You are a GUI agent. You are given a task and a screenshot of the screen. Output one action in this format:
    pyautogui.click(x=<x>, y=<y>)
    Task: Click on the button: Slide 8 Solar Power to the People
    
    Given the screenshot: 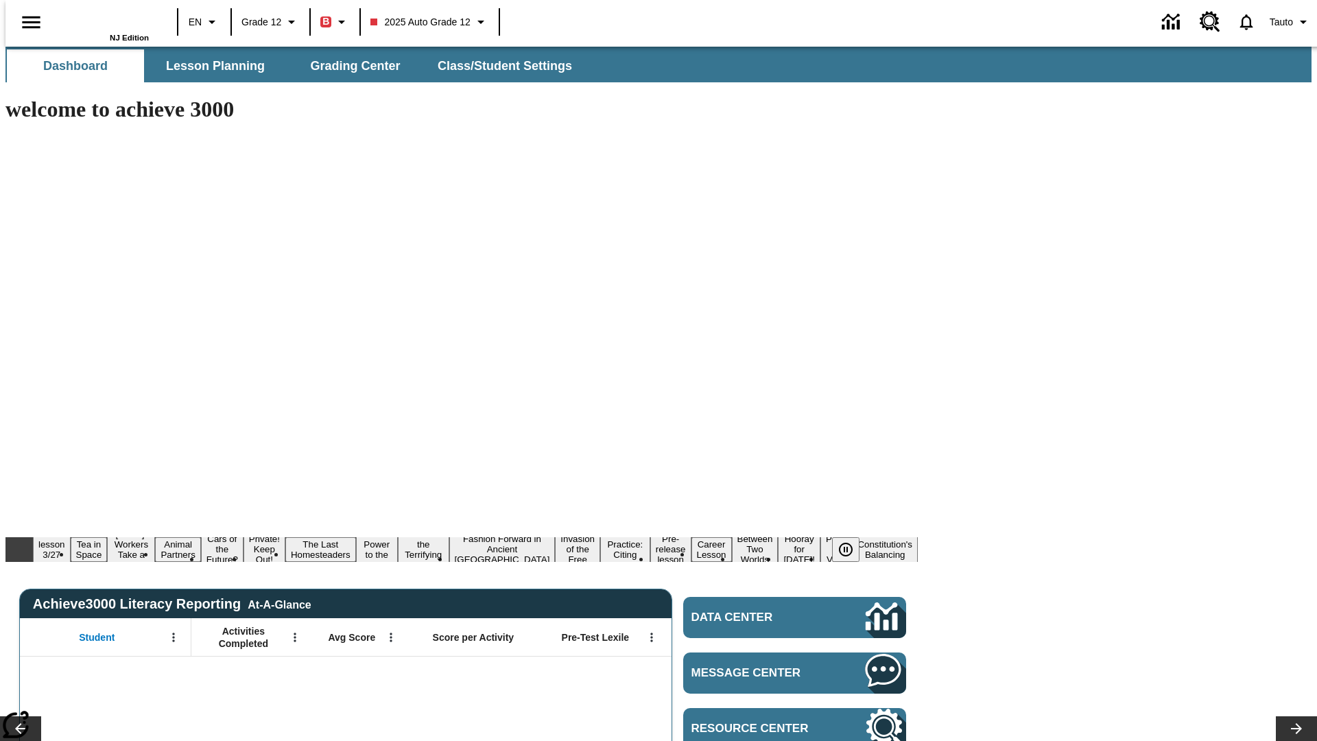 What is the action you would take?
    pyautogui.click(x=376, y=549)
    